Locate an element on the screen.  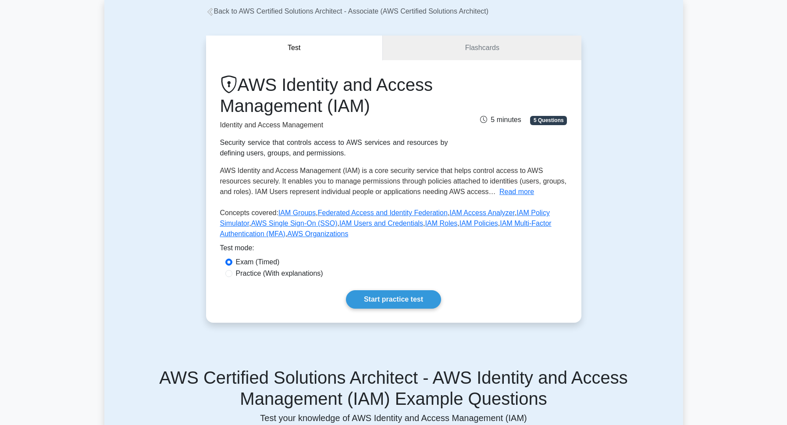
span: 5 Questions is located at coordinates (549, 120).